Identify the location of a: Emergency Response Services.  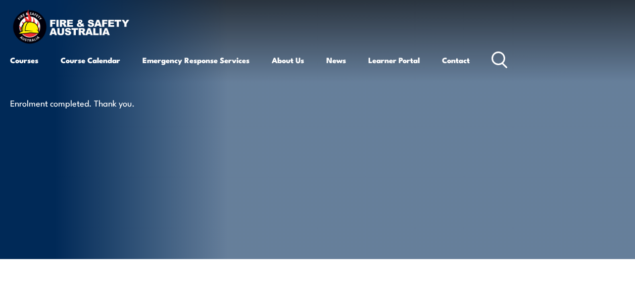
(196, 60).